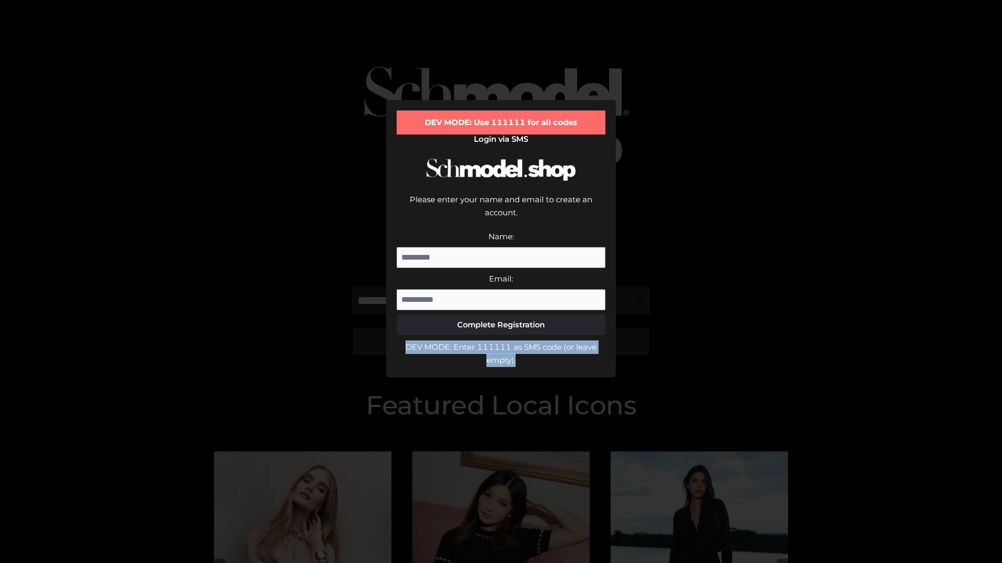 The width and height of the screenshot is (1002, 563). What do you see at coordinates (501, 236) in the screenshot?
I see `label: Name:` at bounding box center [501, 236].